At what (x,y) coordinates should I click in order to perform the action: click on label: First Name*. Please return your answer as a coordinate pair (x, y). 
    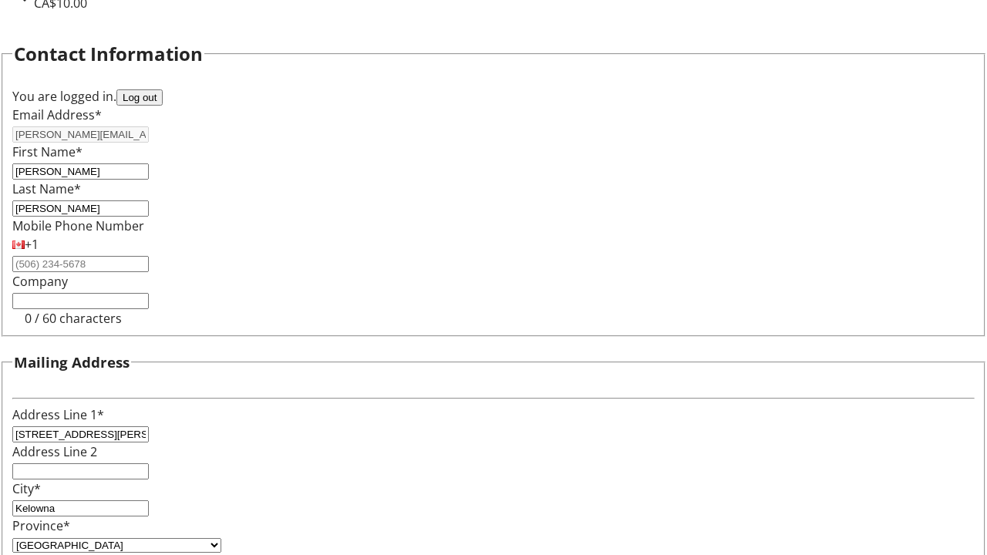
    Looking at the image, I should click on (47, 152).